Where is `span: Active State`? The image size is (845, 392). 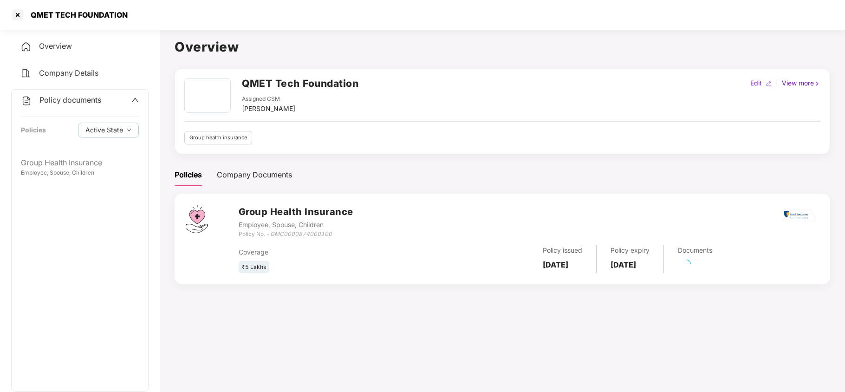
span: Active State is located at coordinates (104, 130).